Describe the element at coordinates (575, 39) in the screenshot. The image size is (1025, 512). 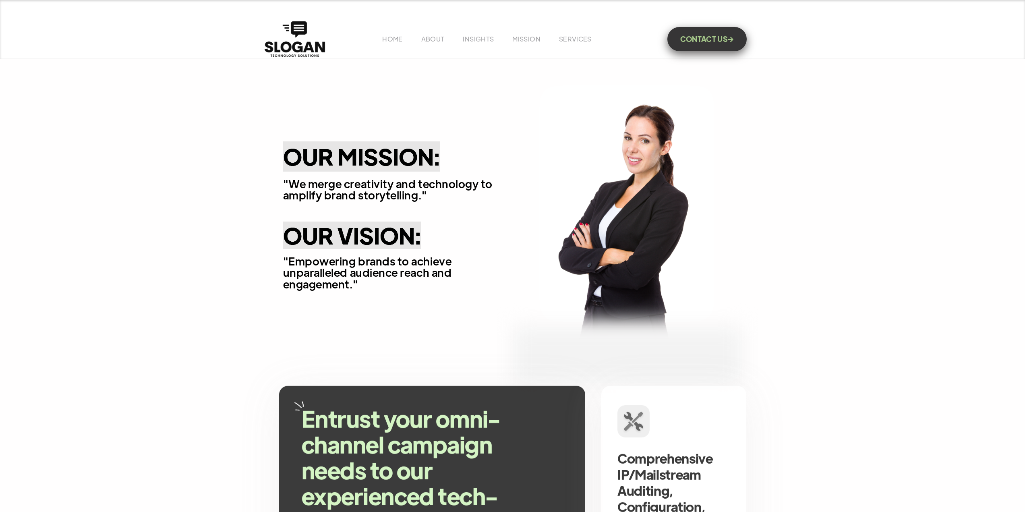
I see `a: SERVICES` at that location.